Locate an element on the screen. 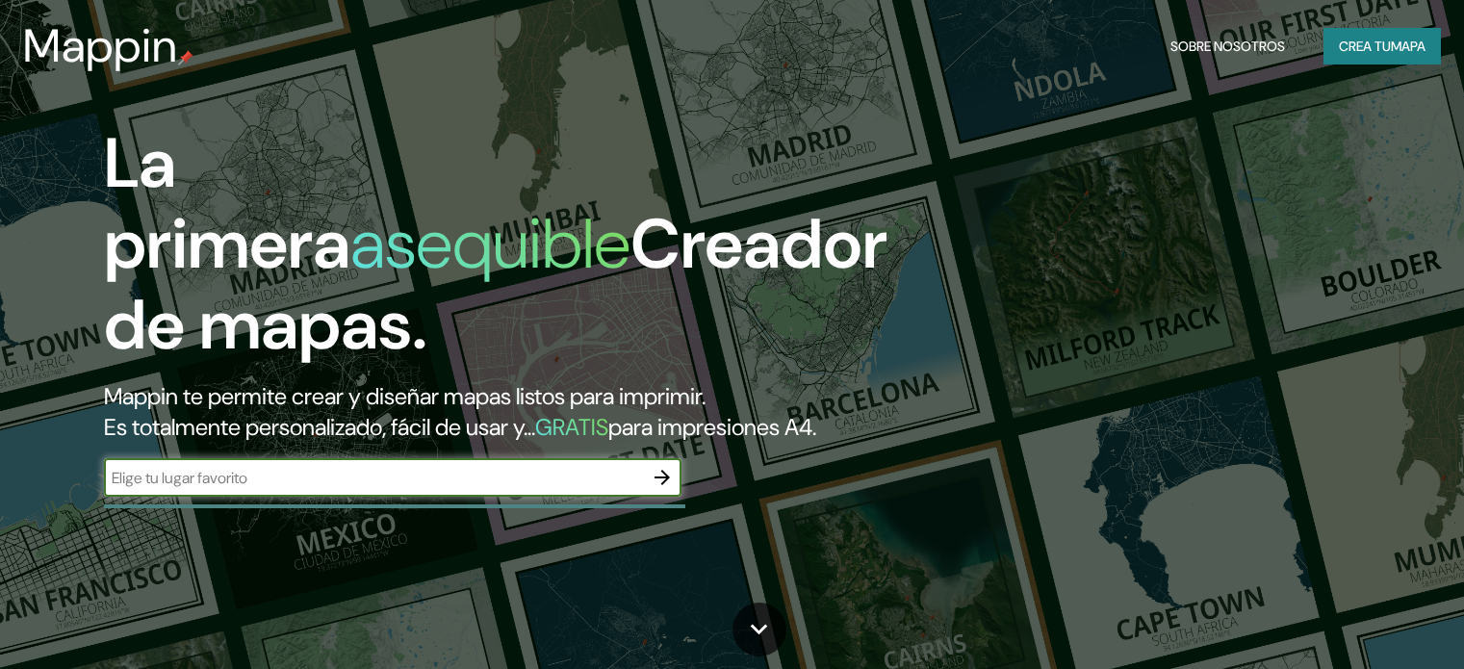 The image size is (1464, 669). font: asequible is located at coordinates (490, 244).